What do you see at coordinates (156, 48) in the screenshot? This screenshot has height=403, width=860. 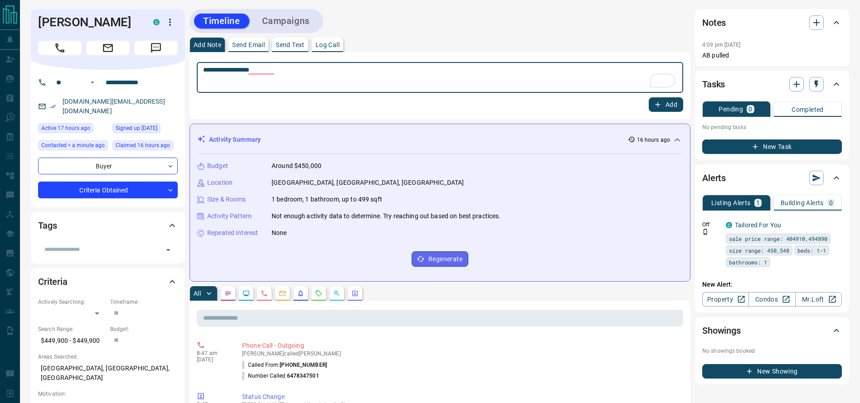 I see `span: Message` at bounding box center [156, 48].